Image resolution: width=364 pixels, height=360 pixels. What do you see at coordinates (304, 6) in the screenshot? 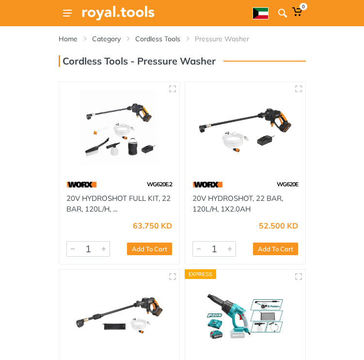
I see `span: 0` at bounding box center [304, 6].